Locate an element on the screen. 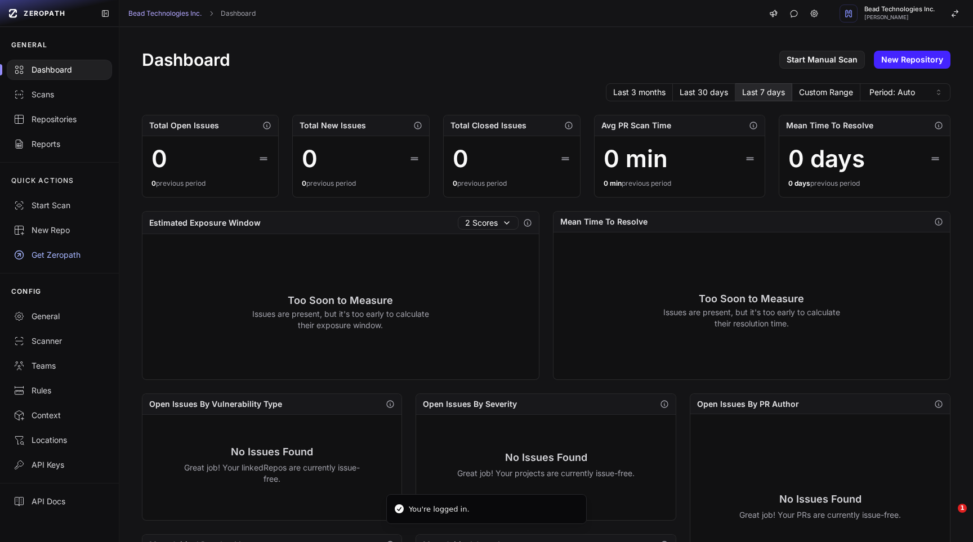 This screenshot has width=973, height=542. p: QUICK ACTIONS is located at coordinates (43, 181).